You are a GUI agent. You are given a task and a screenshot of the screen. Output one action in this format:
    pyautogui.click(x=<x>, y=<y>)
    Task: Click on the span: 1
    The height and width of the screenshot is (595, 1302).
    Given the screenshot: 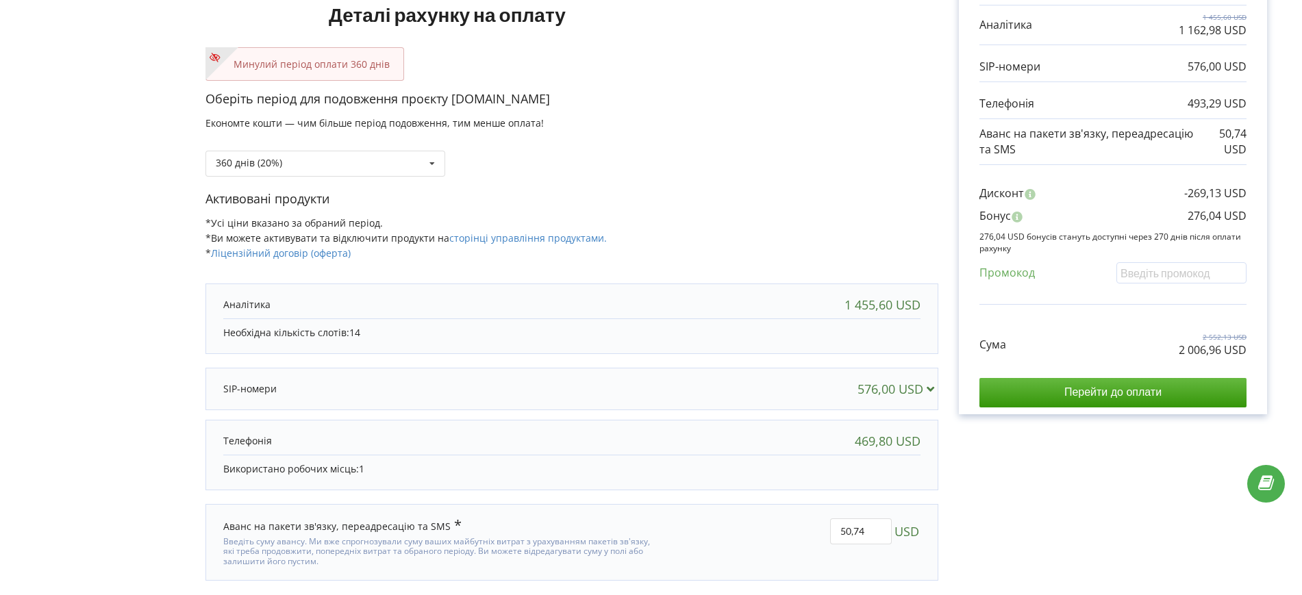 What is the action you would take?
    pyautogui.click(x=362, y=468)
    